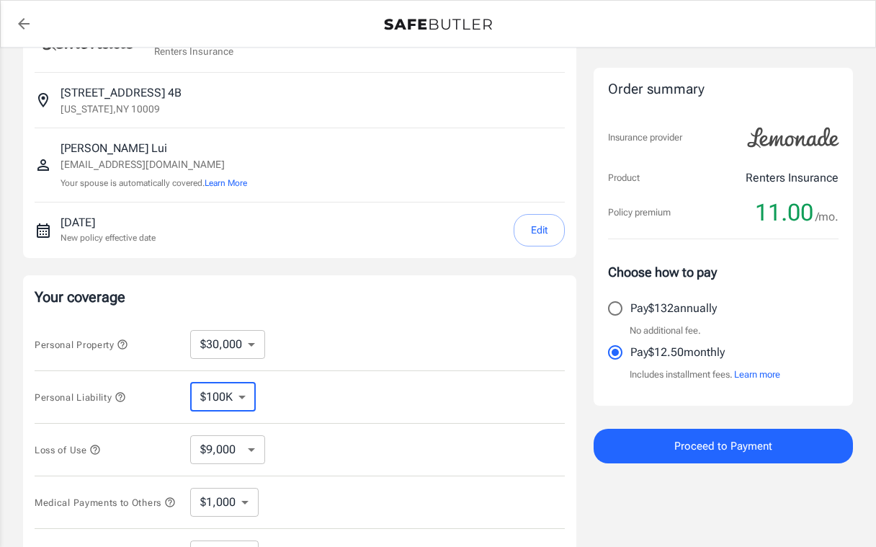  Describe the element at coordinates (438, 24) in the screenshot. I see `img: Back to quotes` at that location.